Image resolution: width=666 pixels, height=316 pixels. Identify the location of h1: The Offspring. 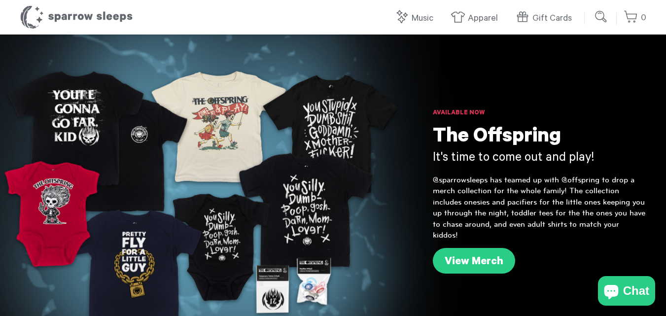
(539, 138).